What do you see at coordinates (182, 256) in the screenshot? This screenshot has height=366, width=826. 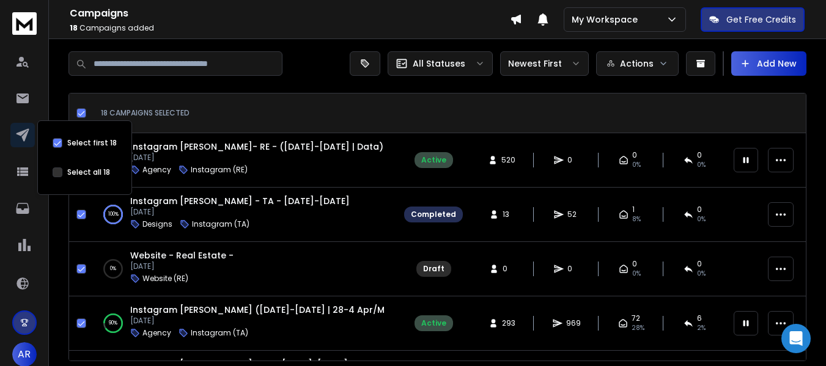 I see `span: Website - Real Estate -` at bounding box center [182, 256].